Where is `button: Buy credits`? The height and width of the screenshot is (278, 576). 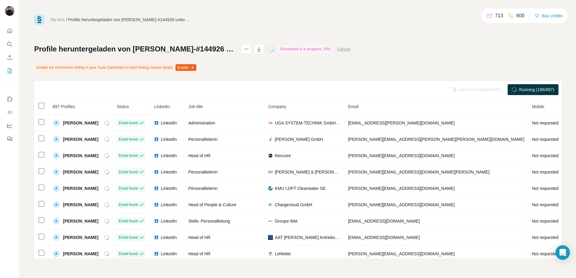 button: Buy credits is located at coordinates (548, 16).